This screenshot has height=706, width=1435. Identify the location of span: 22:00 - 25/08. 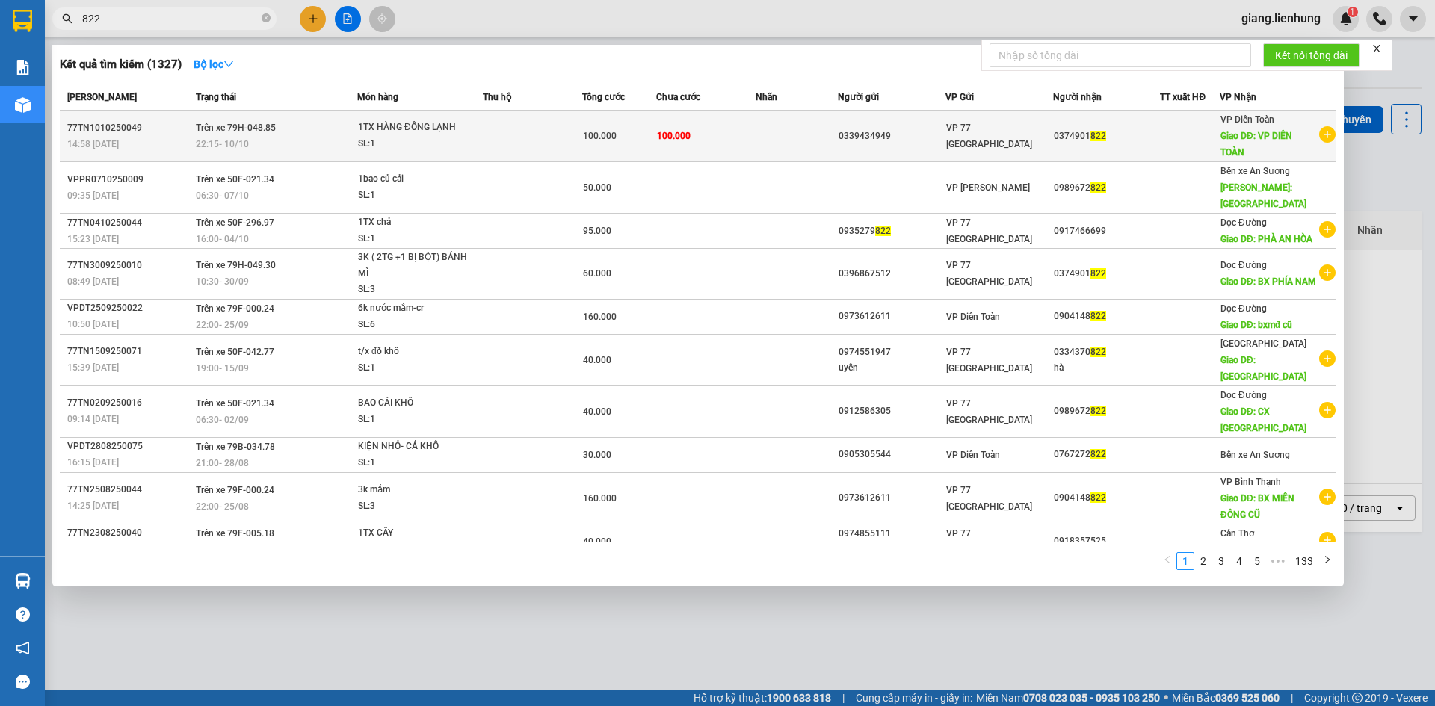
(222, 507).